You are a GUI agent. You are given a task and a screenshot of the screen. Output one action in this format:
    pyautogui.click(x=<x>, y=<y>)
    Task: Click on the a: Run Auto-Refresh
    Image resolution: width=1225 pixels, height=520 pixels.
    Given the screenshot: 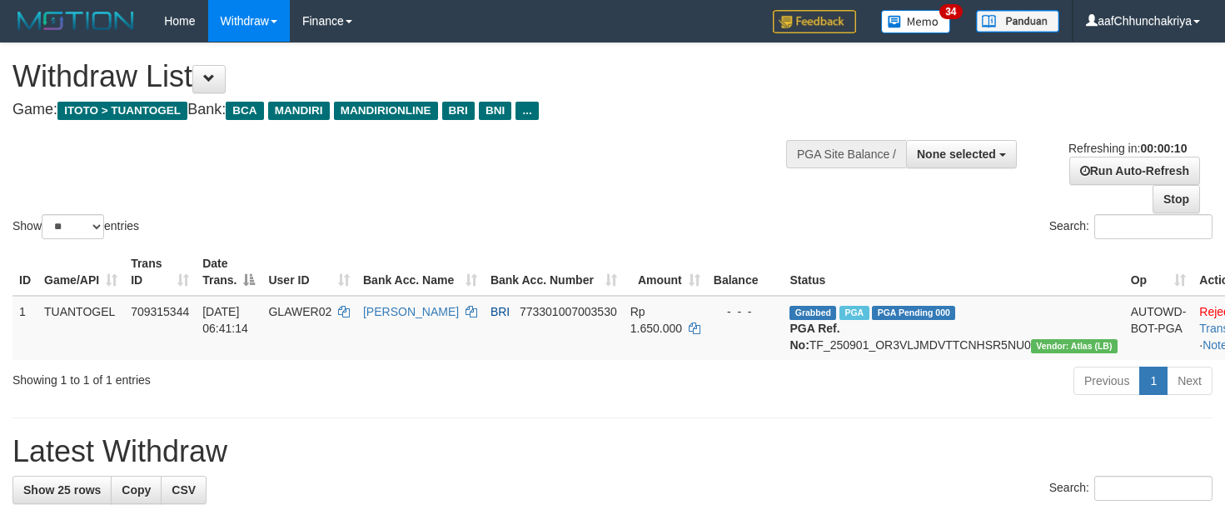 What is the action you would take?
    pyautogui.click(x=1135, y=171)
    